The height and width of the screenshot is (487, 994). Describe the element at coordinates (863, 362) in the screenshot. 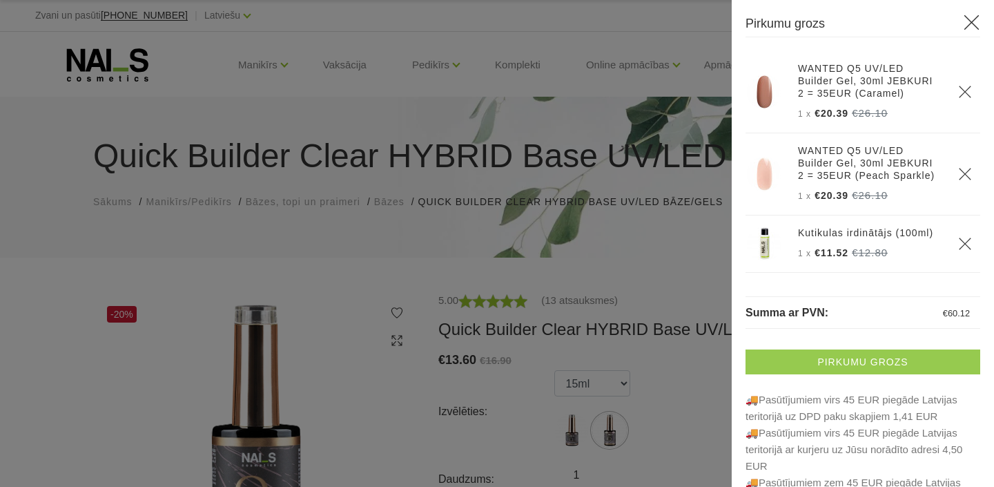

I see `a: Pirkumu grozs` at that location.